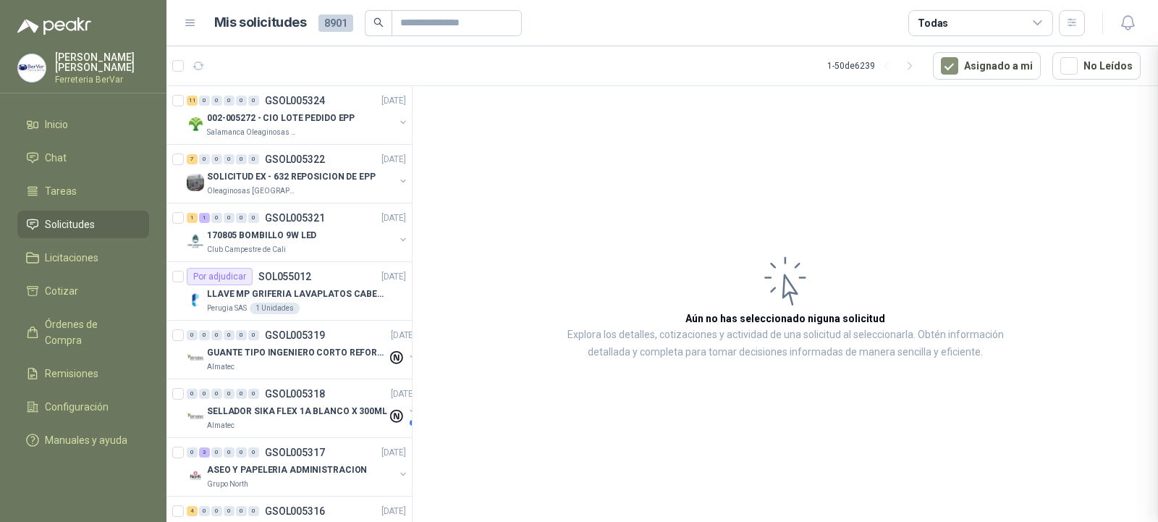 The image size is (1158, 522). I want to click on span: Licitaciones, so click(72, 258).